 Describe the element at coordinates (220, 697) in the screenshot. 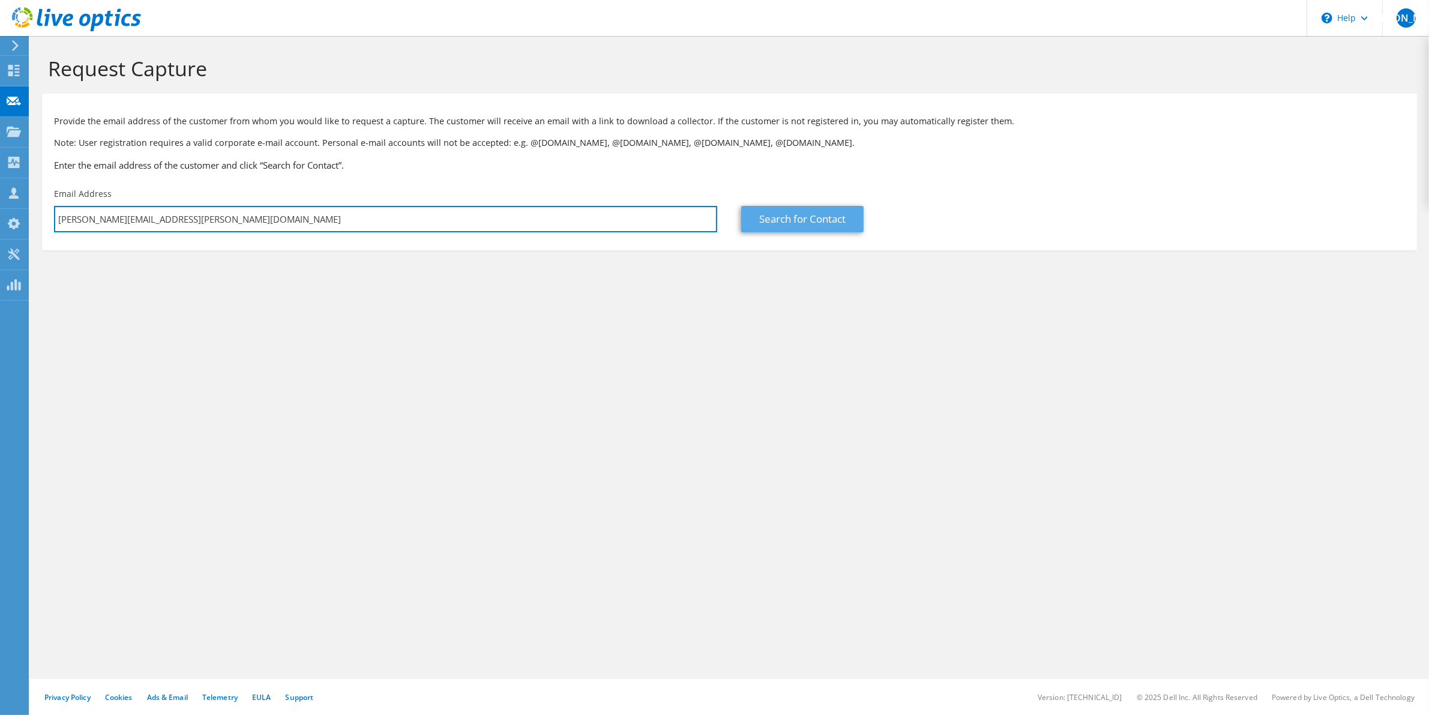

I see `a: Telemetry` at that location.